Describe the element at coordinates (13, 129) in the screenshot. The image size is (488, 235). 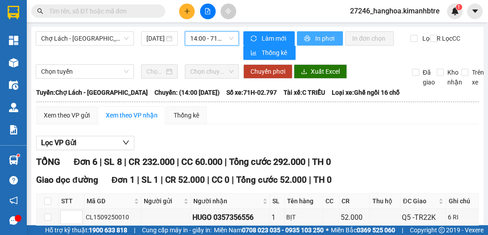
I see `img: solution-icon` at that location.